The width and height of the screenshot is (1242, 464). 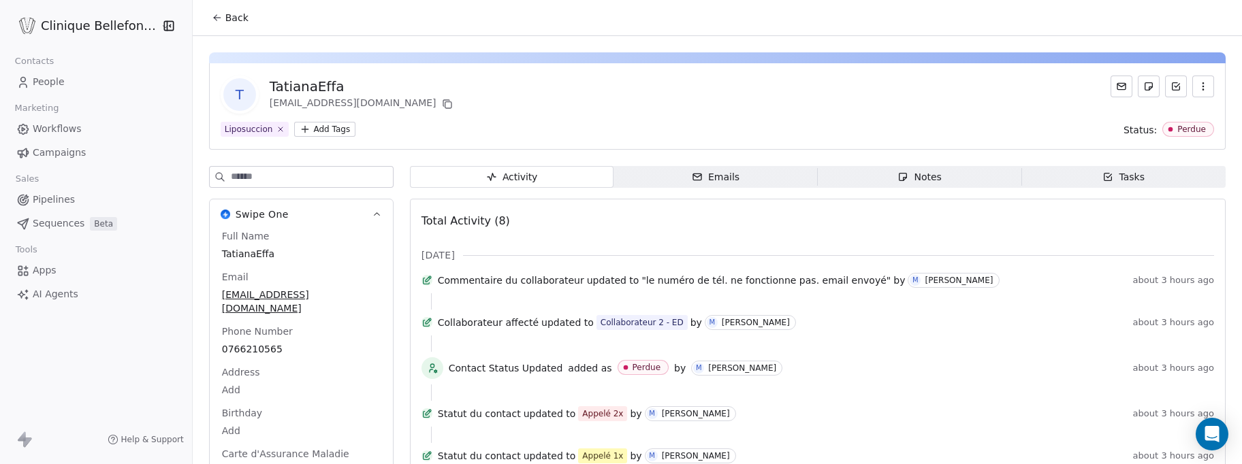 I want to click on button: Swipe OneSwipe One, so click(x=301, y=214).